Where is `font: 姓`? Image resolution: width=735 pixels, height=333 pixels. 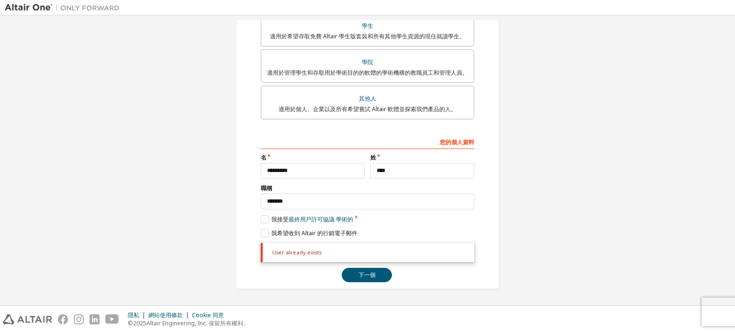
font: 姓 is located at coordinates (373, 157).